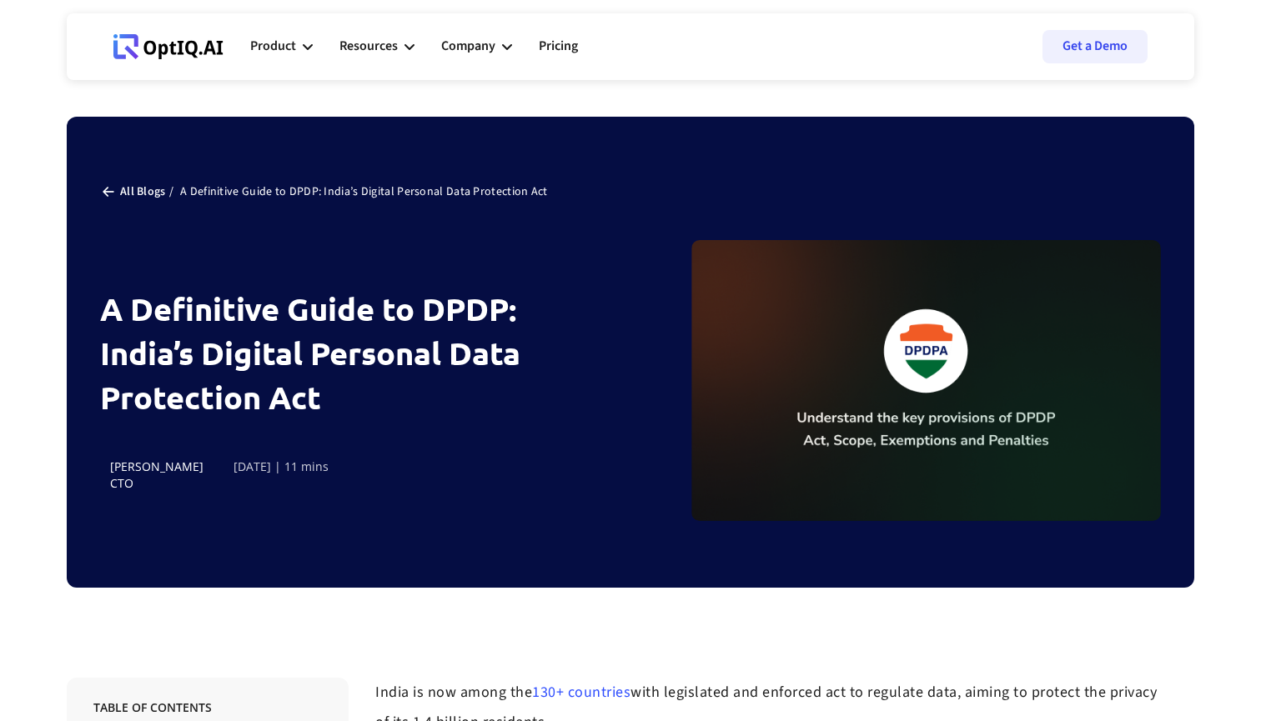  I want to click on a: All Blogs, so click(141, 192).